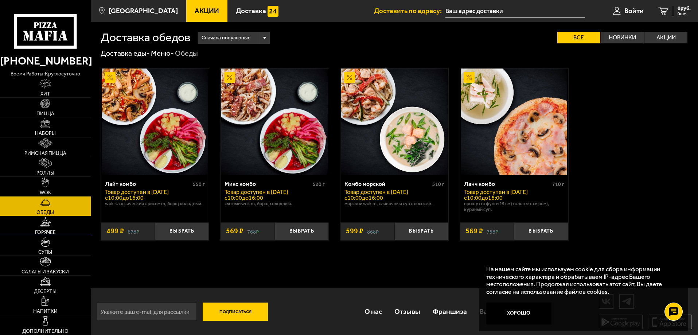 This screenshot has height=335, width=698. I want to click on p: Морской Wok M, Сливочный суп с лососем., so click(394, 204).